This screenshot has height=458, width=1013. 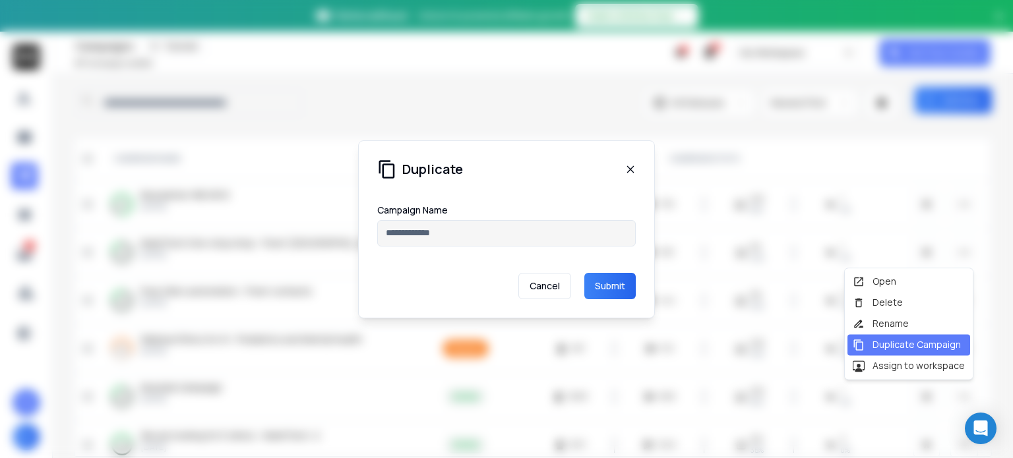 What do you see at coordinates (412, 210) in the screenshot?
I see `label: Campaign Name` at bounding box center [412, 210].